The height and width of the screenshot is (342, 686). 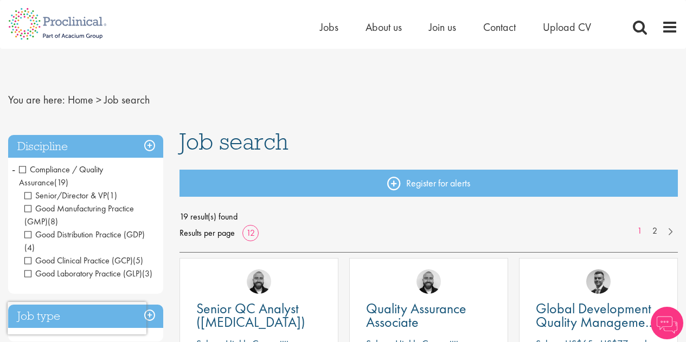 I want to click on a: Contact, so click(x=500, y=27).